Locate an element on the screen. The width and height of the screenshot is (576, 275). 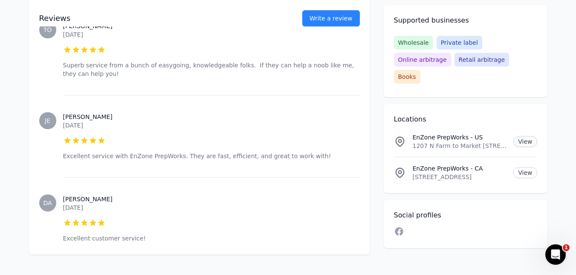
a: Write a review is located at coordinates (331, 18).